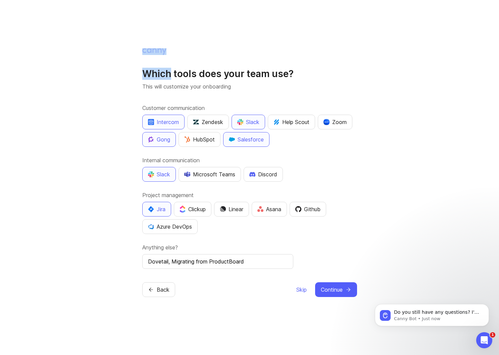 Image resolution: width=499 pixels, height=355 pixels. What do you see at coordinates (250, 74) in the screenshot?
I see `h1: Which tools does your team use?` at bounding box center [250, 74].